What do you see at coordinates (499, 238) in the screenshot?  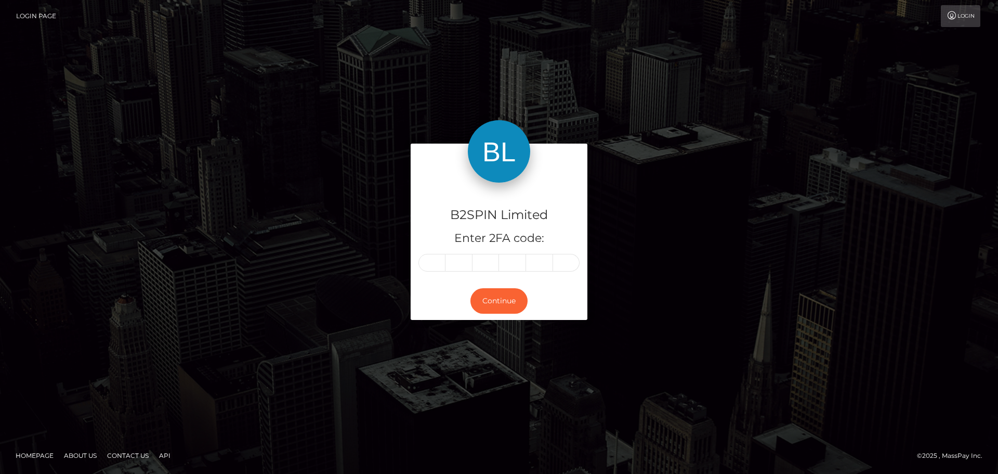 I see `h5: Enter 2FA code:` at bounding box center [499, 238].